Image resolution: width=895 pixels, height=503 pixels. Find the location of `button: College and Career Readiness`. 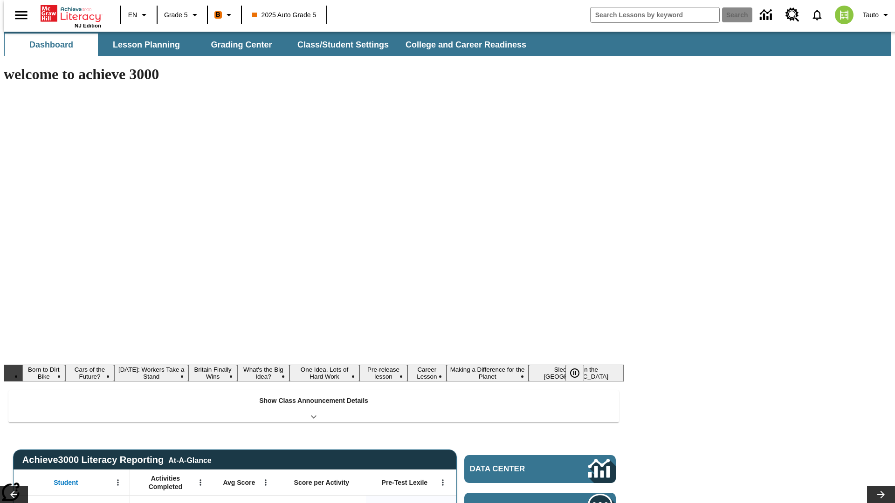

button: College and Career Readiness is located at coordinates (466, 45).